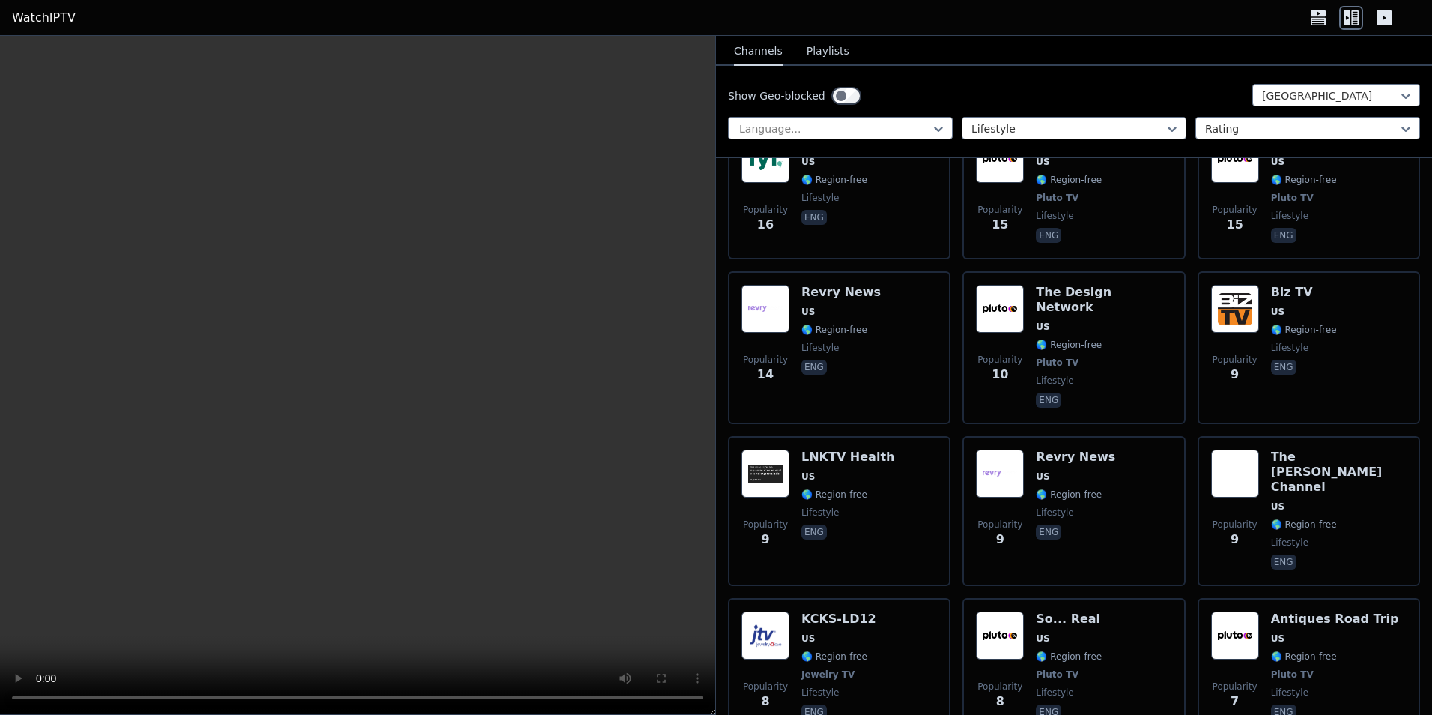 Image resolution: width=1432 pixels, height=715 pixels. I want to click on span: Jewelry TV, so click(828, 674).